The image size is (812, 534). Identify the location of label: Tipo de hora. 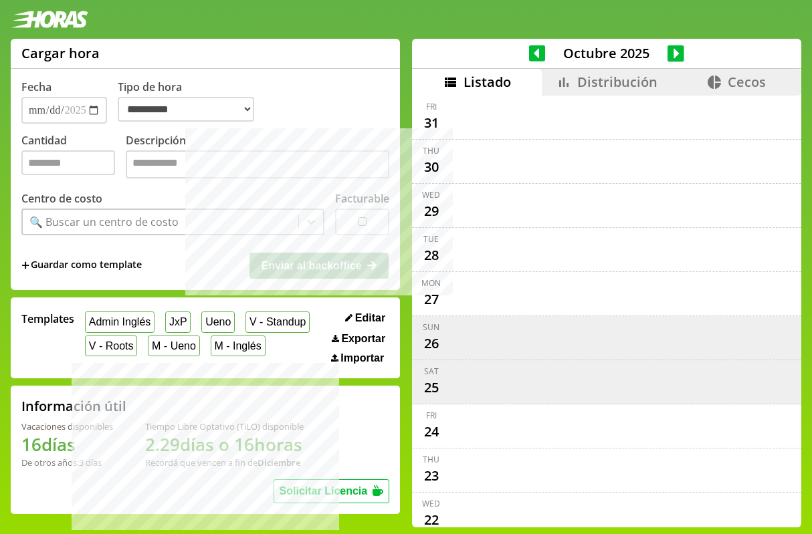
(191, 102).